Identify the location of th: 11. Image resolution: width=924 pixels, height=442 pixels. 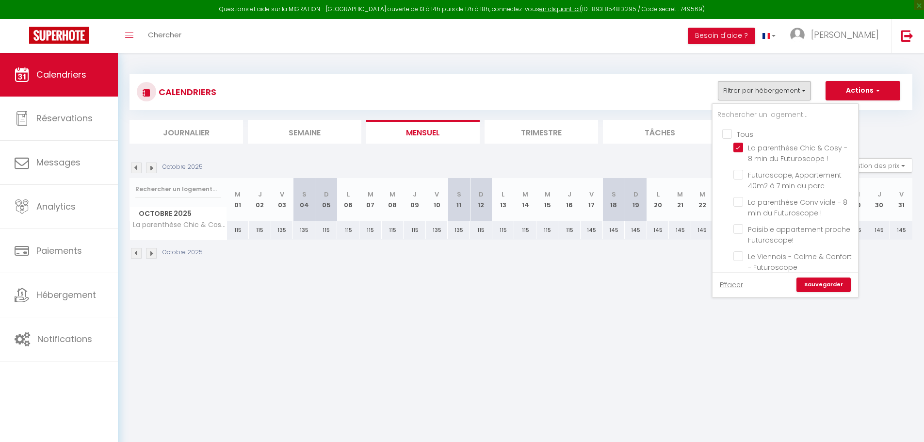
(459, 199).